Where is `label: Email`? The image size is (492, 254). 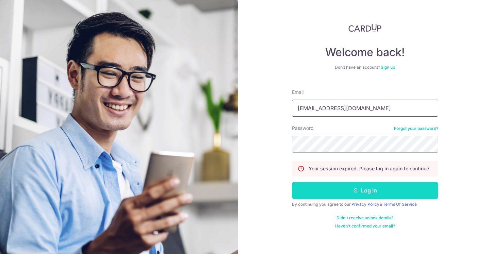 label: Email is located at coordinates (297, 92).